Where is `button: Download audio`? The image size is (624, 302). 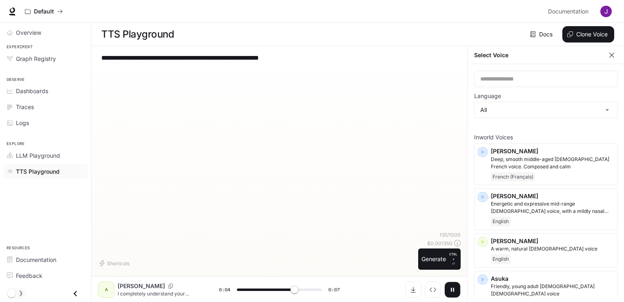
button: Download audio is located at coordinates (413, 289).